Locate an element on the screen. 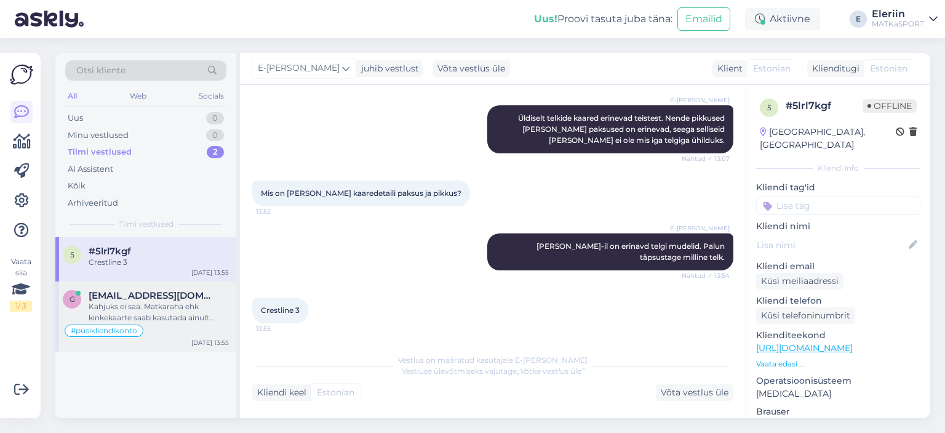  div: Kliendi info is located at coordinates (838, 168).